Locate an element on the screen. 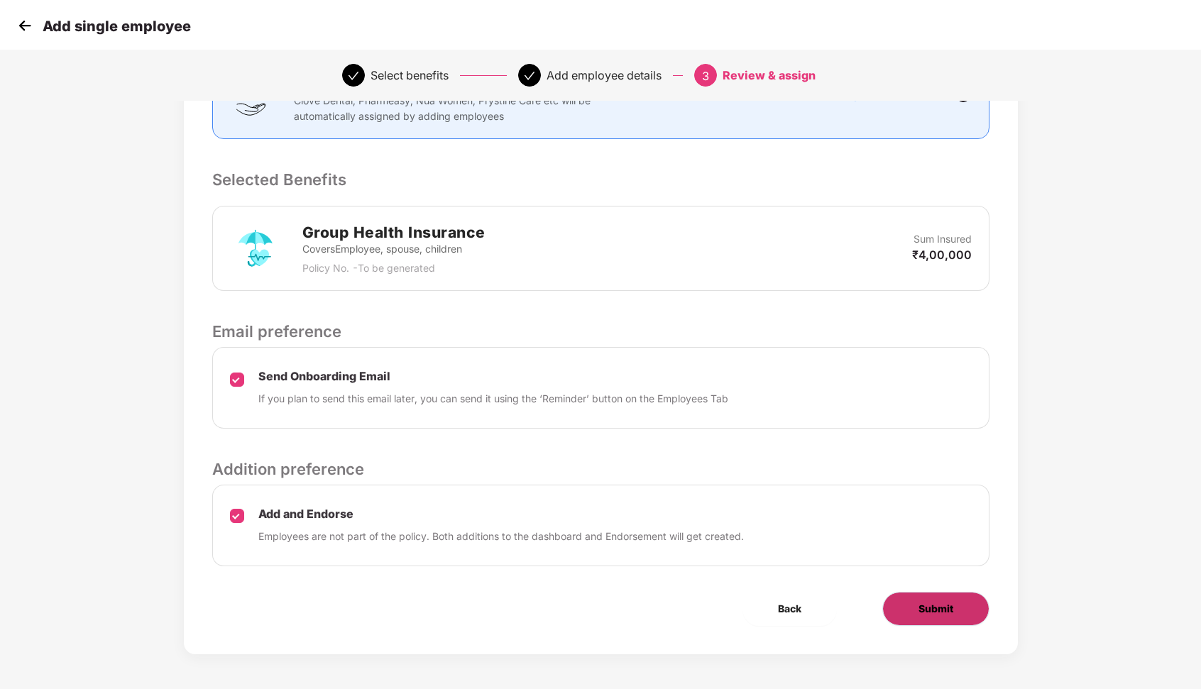 The width and height of the screenshot is (1201, 689). span: 3 is located at coordinates (705, 76).